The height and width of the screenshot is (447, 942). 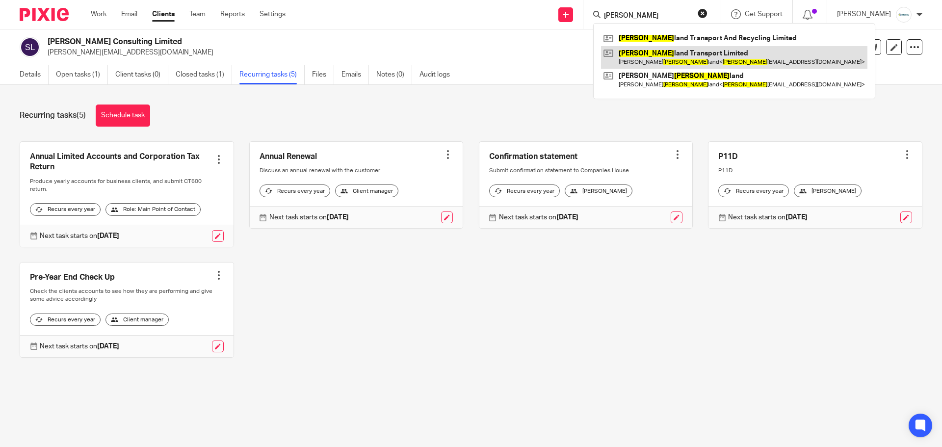 What do you see at coordinates (81, 115) in the screenshot?
I see `span: (5)` at bounding box center [81, 115].